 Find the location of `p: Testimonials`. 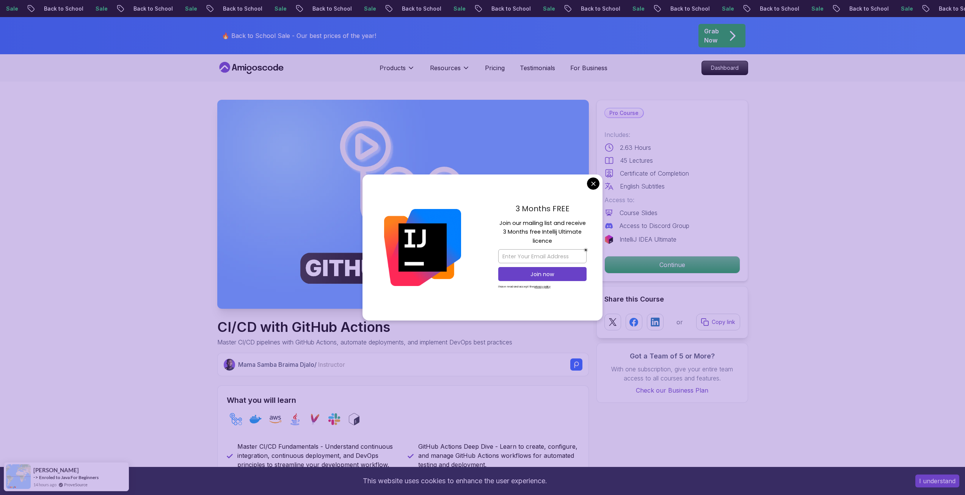

p: Testimonials is located at coordinates (537, 68).